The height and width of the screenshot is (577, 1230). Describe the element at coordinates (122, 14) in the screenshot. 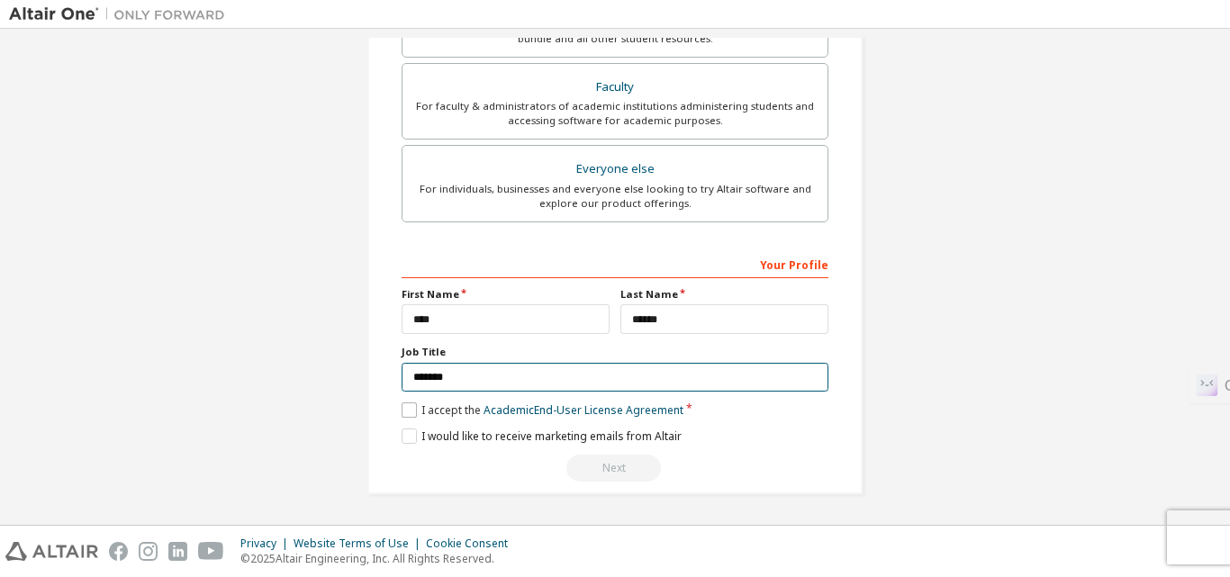

I see `img: Altair One` at that location.